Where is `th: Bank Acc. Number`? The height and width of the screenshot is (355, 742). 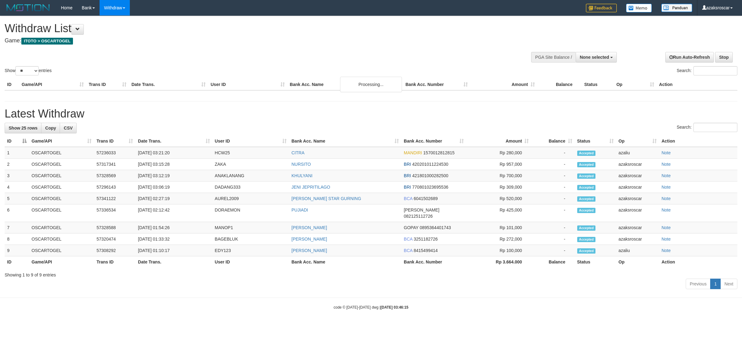
th: Bank Acc. Number is located at coordinates (436, 84).